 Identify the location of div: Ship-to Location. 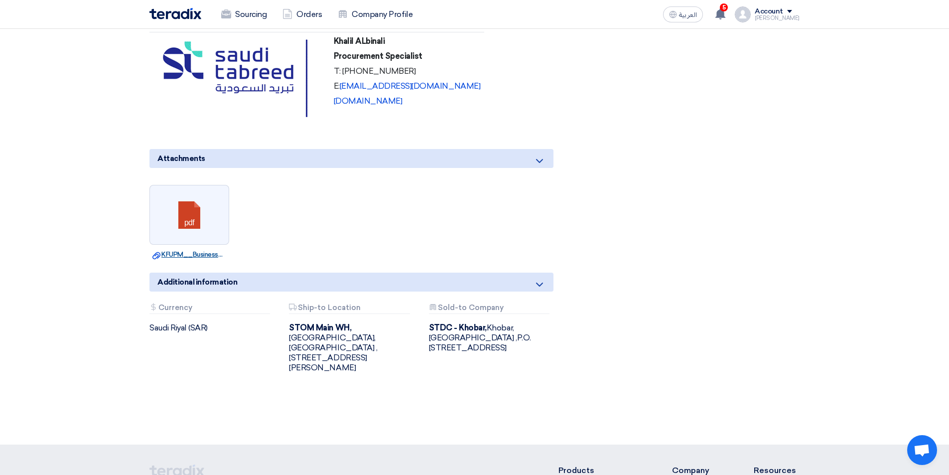
(349, 308).